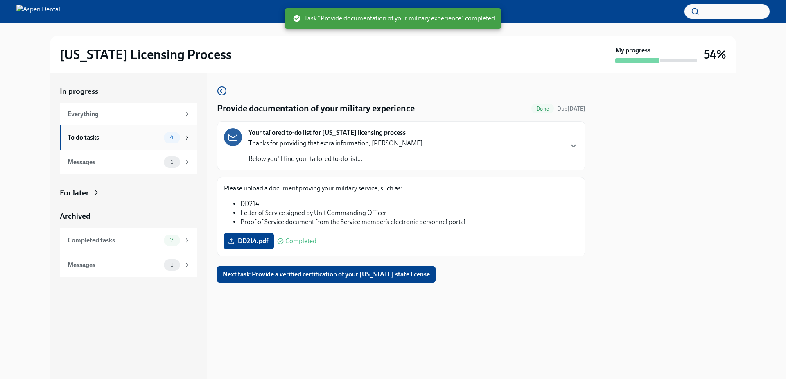 The width and height of the screenshot is (786, 387). I want to click on p: Below you'll find your tailored to-do list..., so click(336, 159).